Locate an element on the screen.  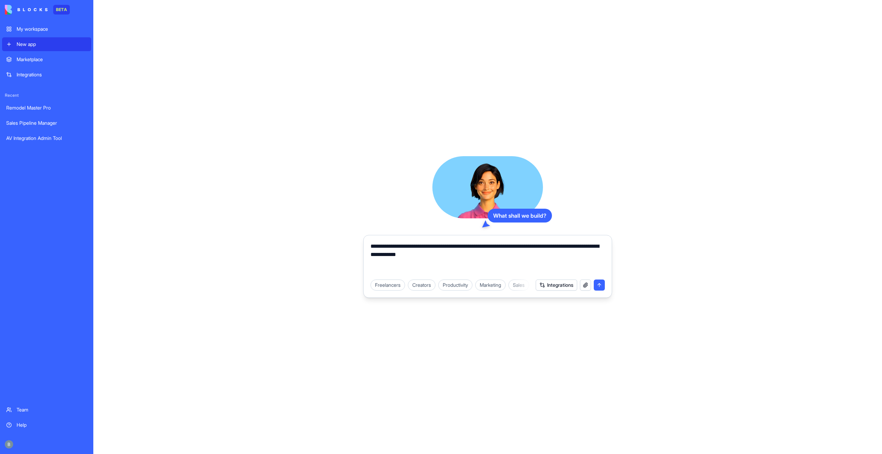
button: Integrations is located at coordinates (556, 285).